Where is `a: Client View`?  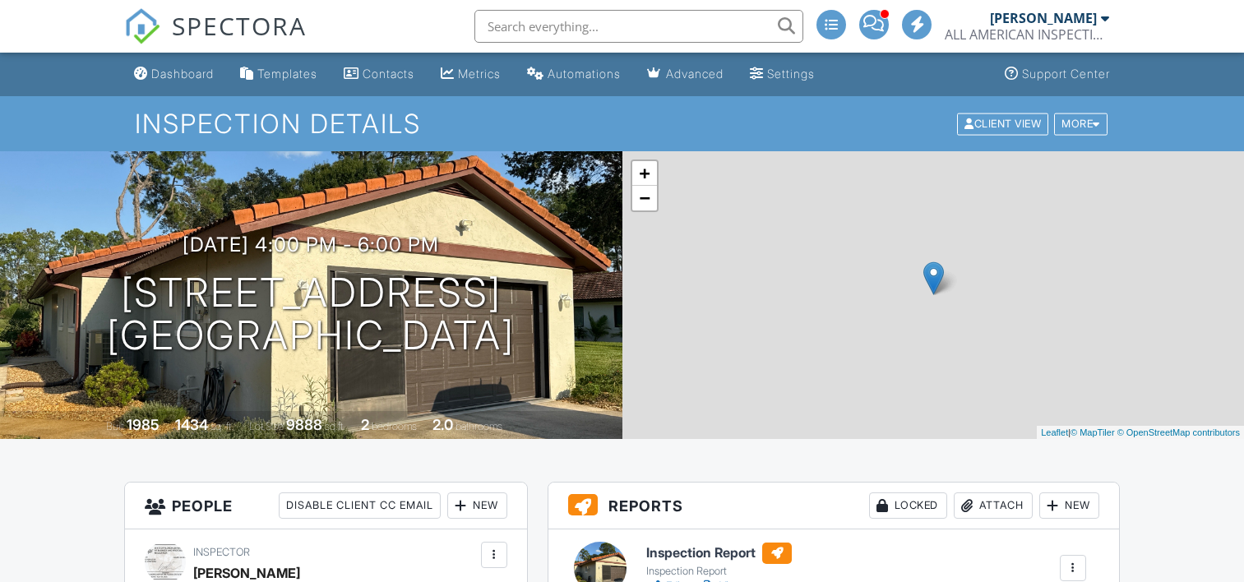 a: Client View is located at coordinates (1004, 123).